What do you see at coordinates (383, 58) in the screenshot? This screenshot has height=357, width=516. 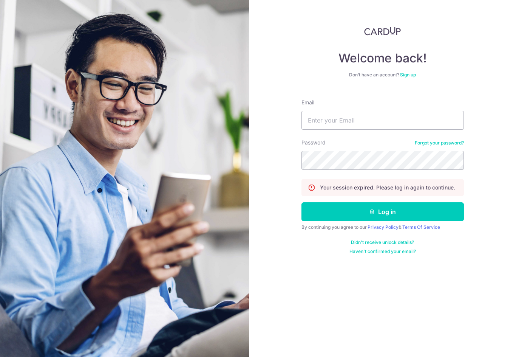 I see `h4: Welcome back!` at bounding box center [383, 58].